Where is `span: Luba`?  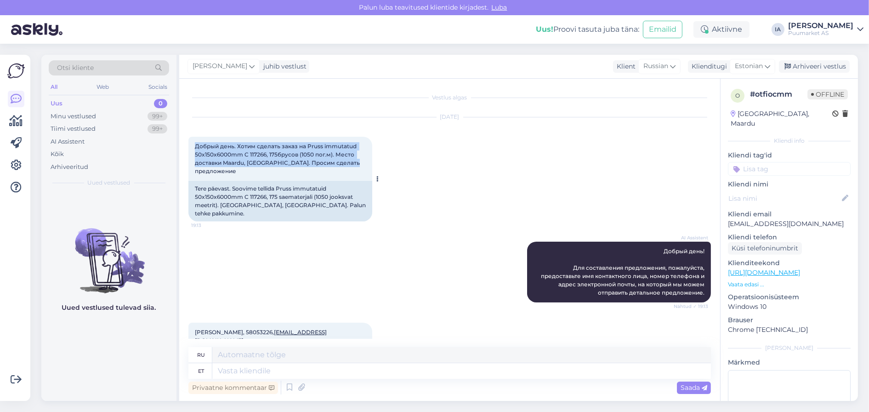 span: Luba is located at coordinates (500, 7).